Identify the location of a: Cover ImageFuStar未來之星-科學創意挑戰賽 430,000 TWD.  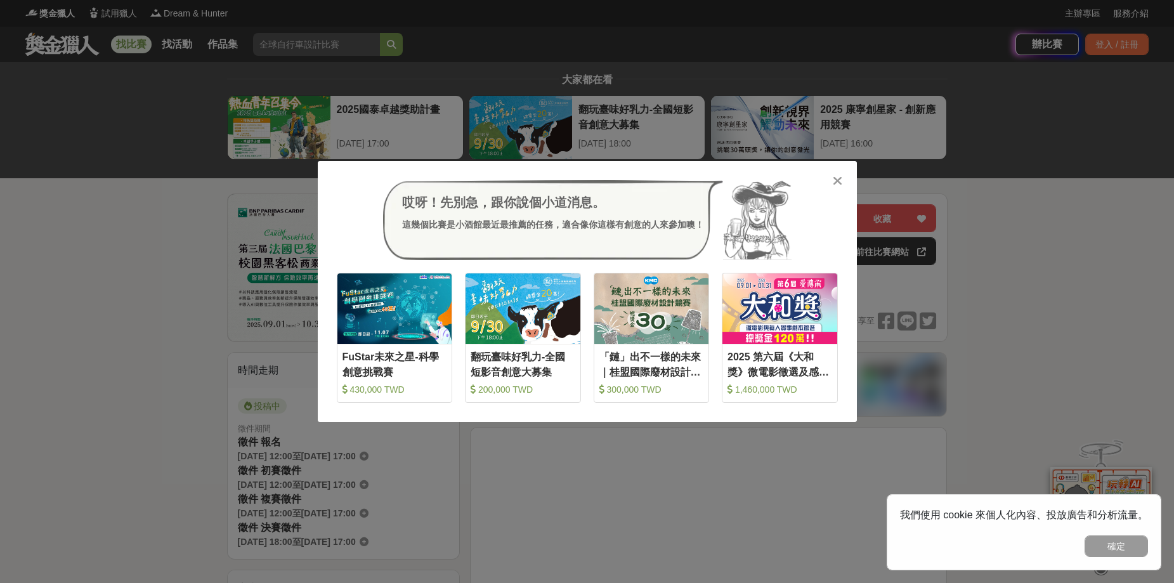
(394, 337).